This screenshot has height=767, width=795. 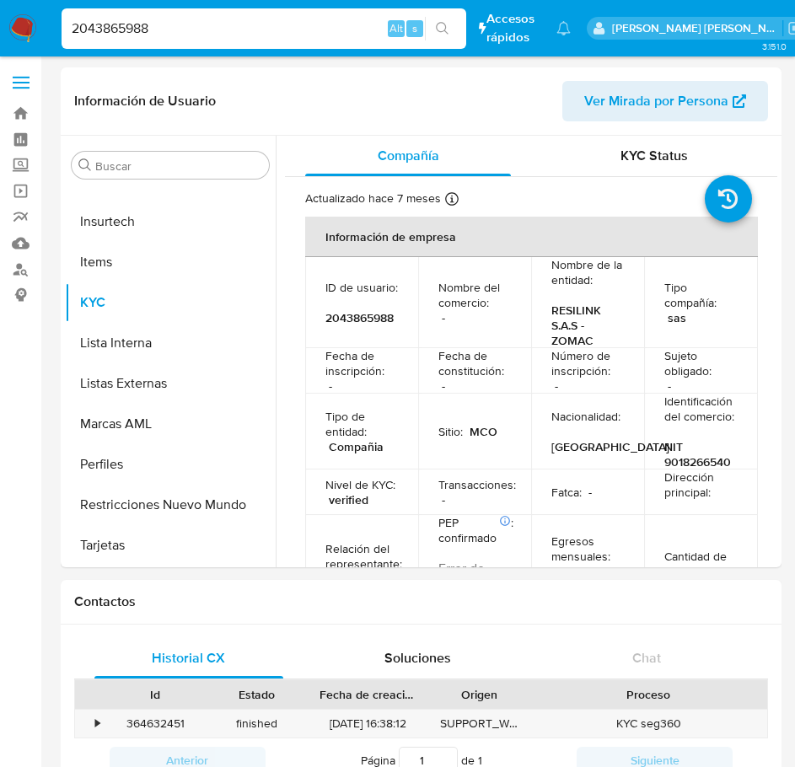 What do you see at coordinates (417, 658) in the screenshot?
I see `span: Soluciones` at bounding box center [417, 658].